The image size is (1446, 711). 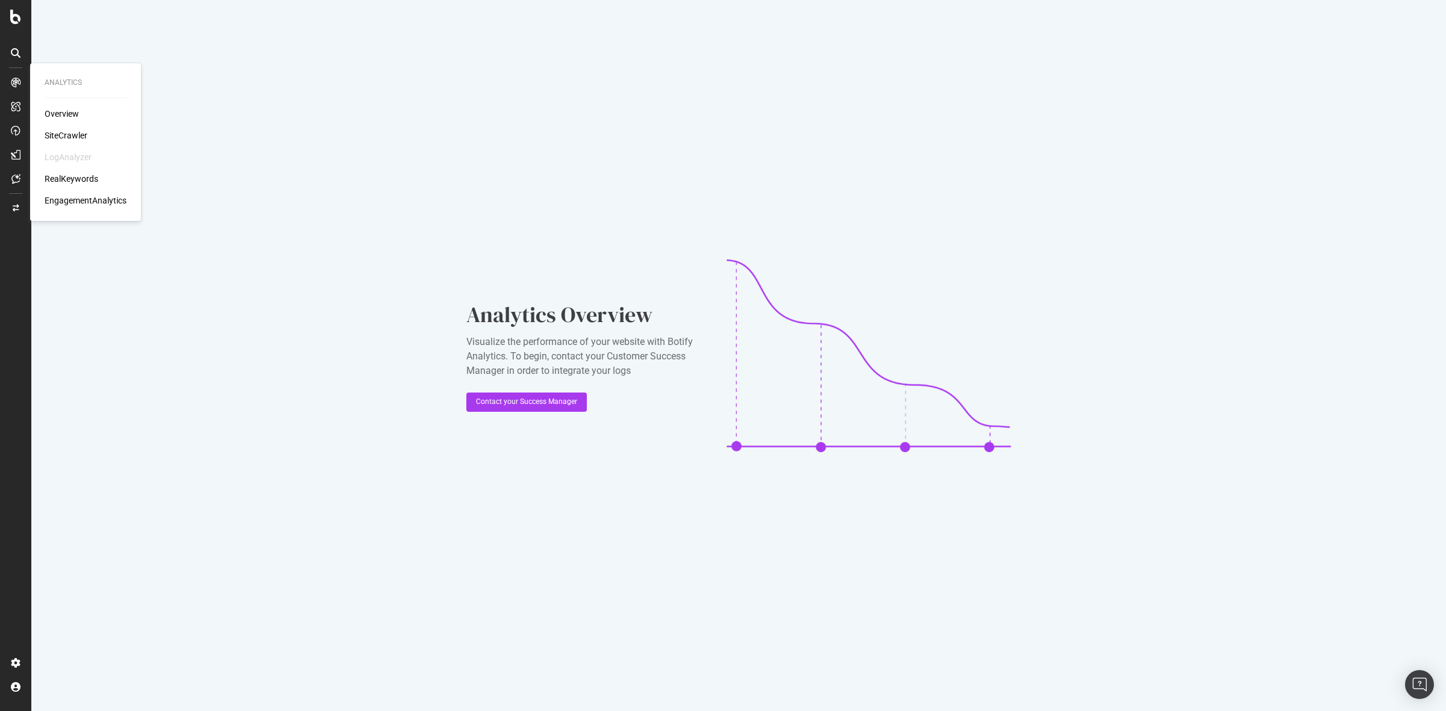 I want to click on a: EngagementAnalytics, so click(x=86, y=201).